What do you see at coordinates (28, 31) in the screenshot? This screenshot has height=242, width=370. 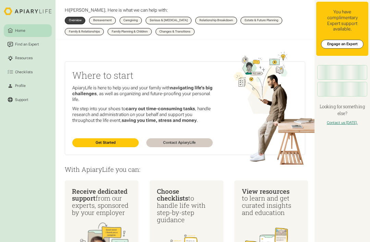 I see `a: Home` at bounding box center [28, 31].